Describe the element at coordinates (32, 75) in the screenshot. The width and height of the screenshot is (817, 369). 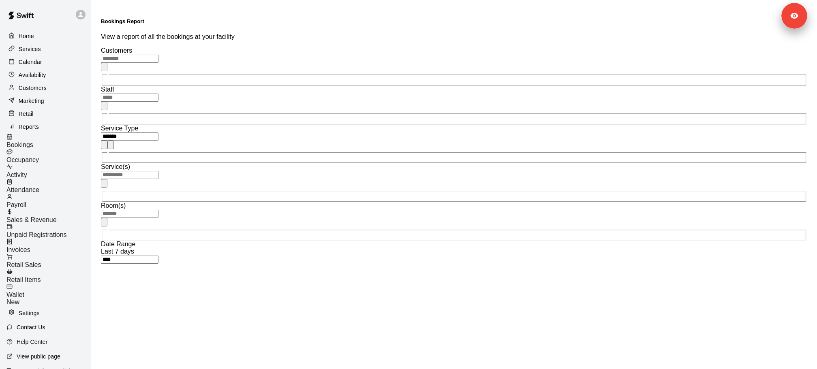
I see `p: Availability` at that location.